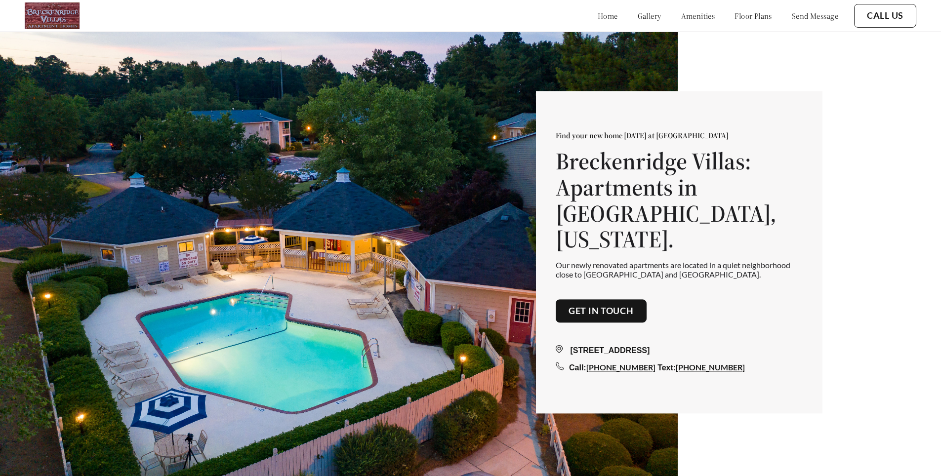 The height and width of the screenshot is (476, 941). What do you see at coordinates (815, 16) in the screenshot?
I see `a: send message` at bounding box center [815, 16].